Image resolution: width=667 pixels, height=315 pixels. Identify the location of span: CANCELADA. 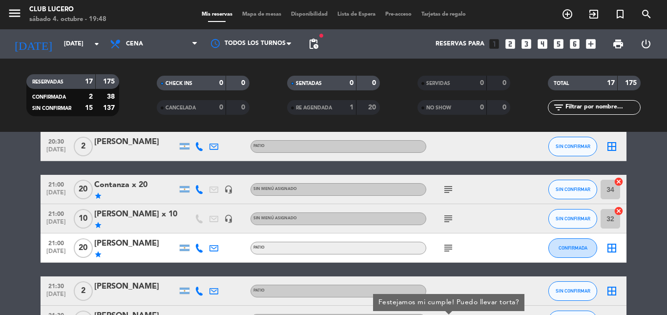
(181, 108).